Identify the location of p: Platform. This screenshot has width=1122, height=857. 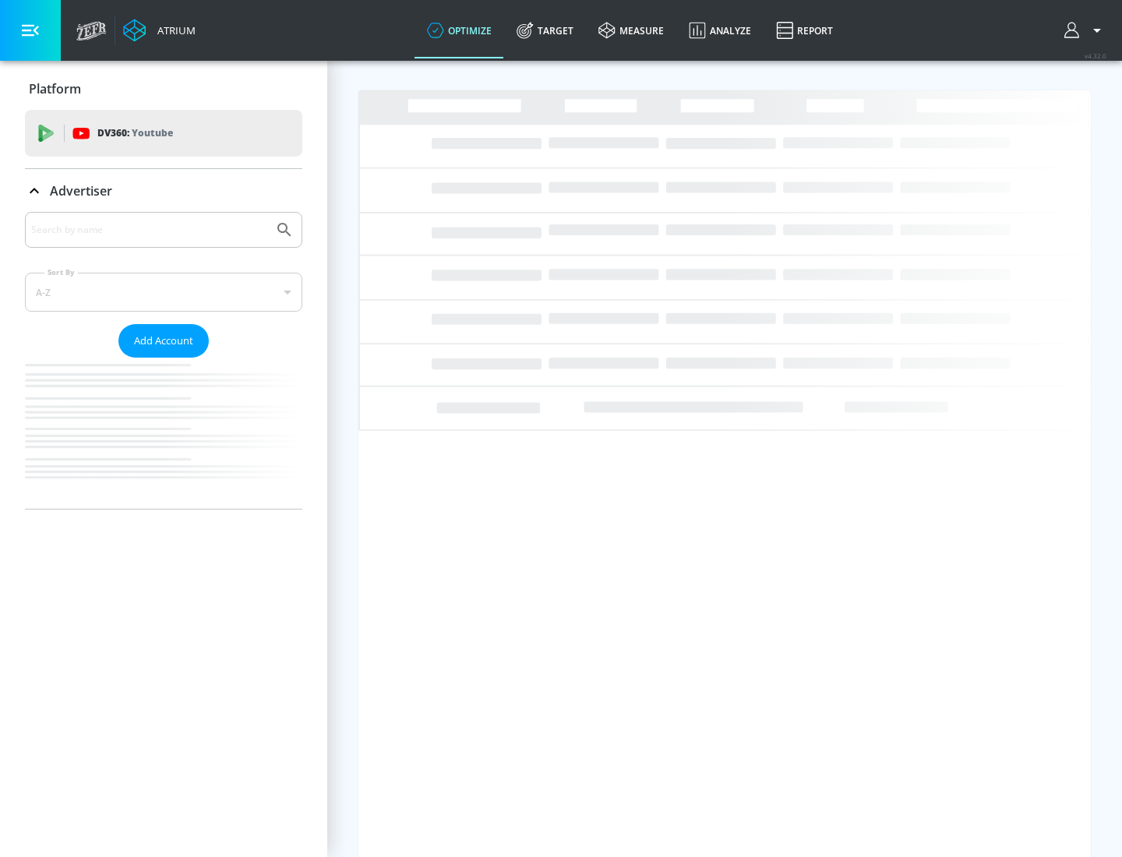
(55, 89).